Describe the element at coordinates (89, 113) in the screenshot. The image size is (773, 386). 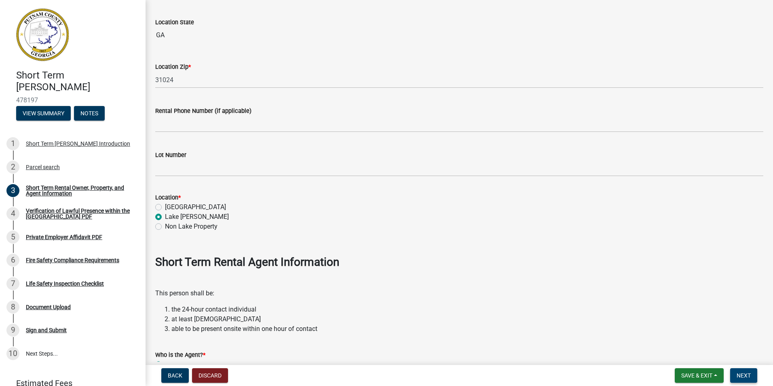
I see `button: Notes` at that location.